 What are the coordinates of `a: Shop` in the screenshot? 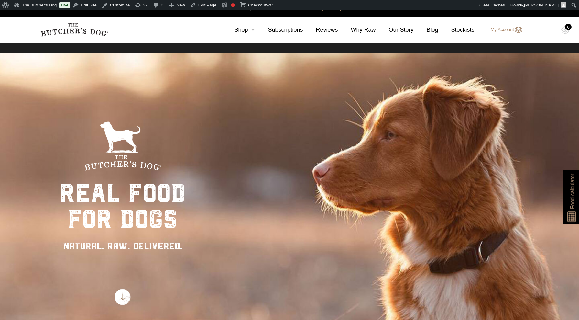 It's located at (238, 30).